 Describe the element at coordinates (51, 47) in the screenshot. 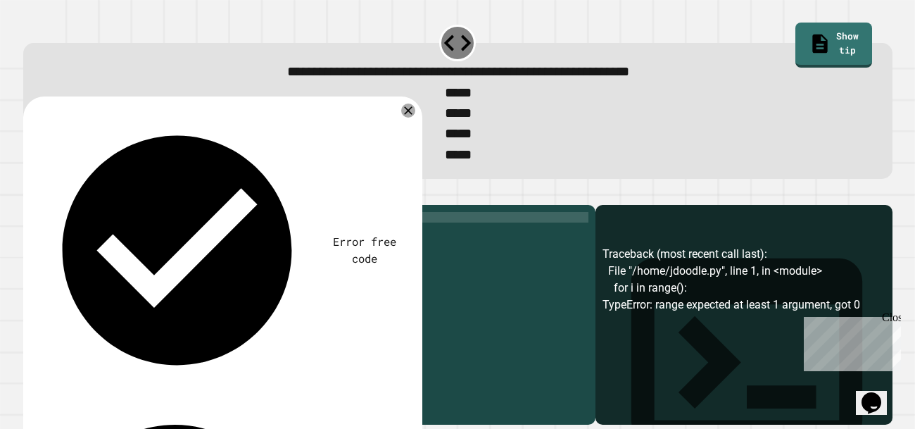

I see `div: Chat with us now!Close` at that location.